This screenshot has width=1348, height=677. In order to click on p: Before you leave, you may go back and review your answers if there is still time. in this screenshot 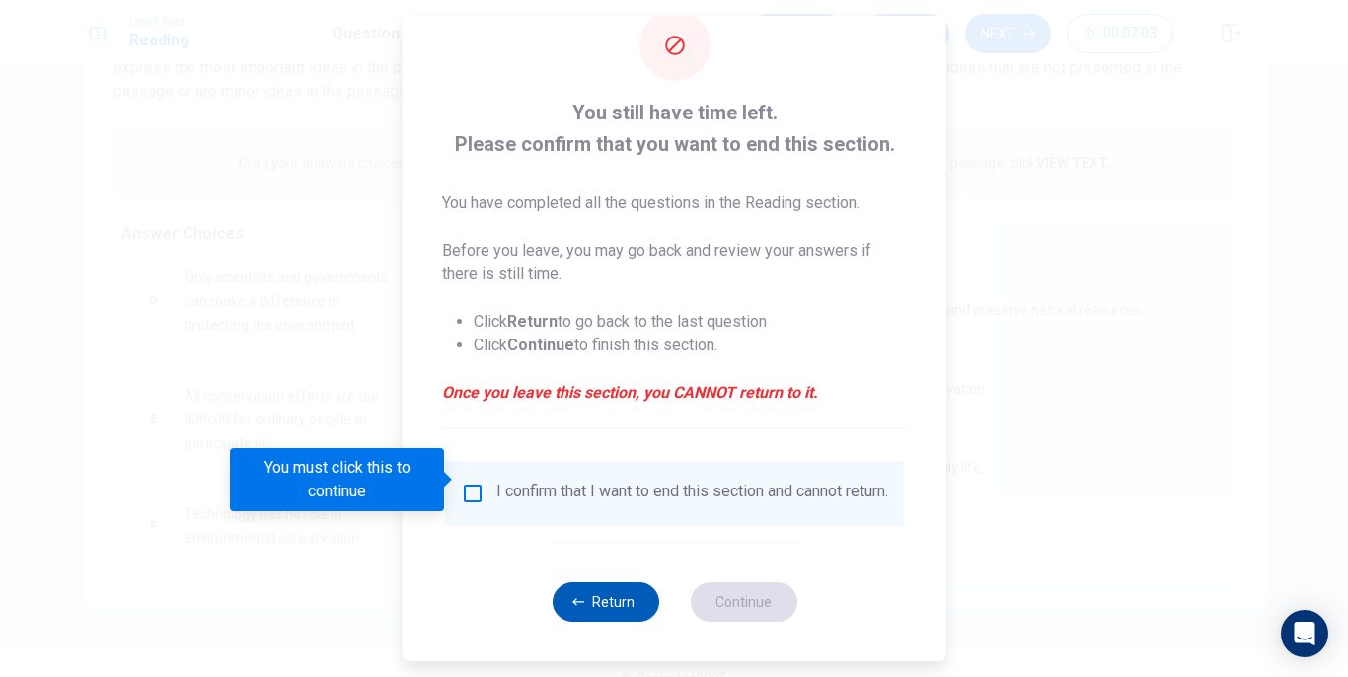, I will do `click(674, 262)`.